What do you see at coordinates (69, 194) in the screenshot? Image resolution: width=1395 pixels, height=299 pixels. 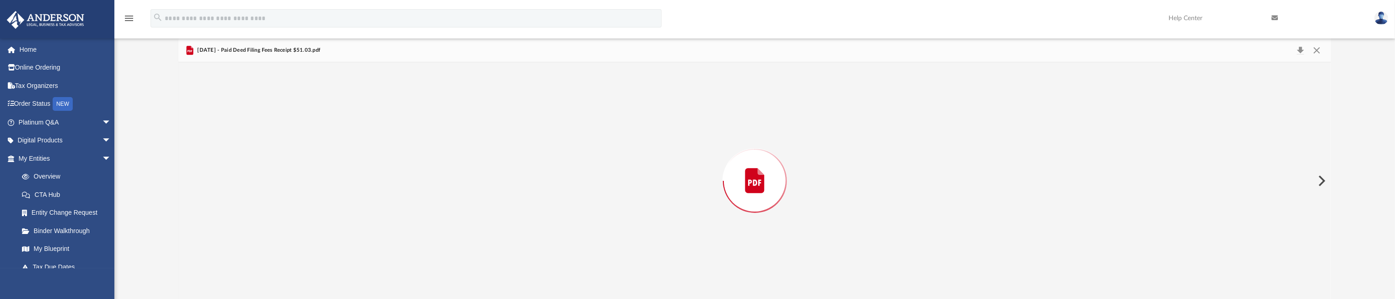 I see `a: CTA Hub` at bounding box center [69, 194].